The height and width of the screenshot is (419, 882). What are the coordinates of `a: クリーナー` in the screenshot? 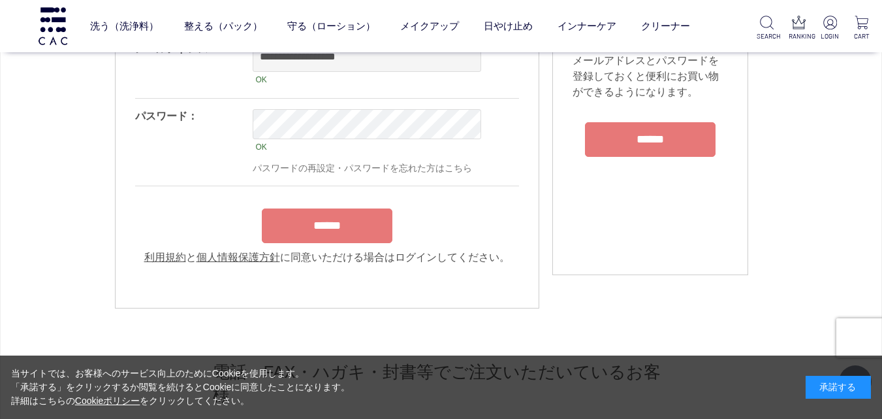 It's located at (665, 25).